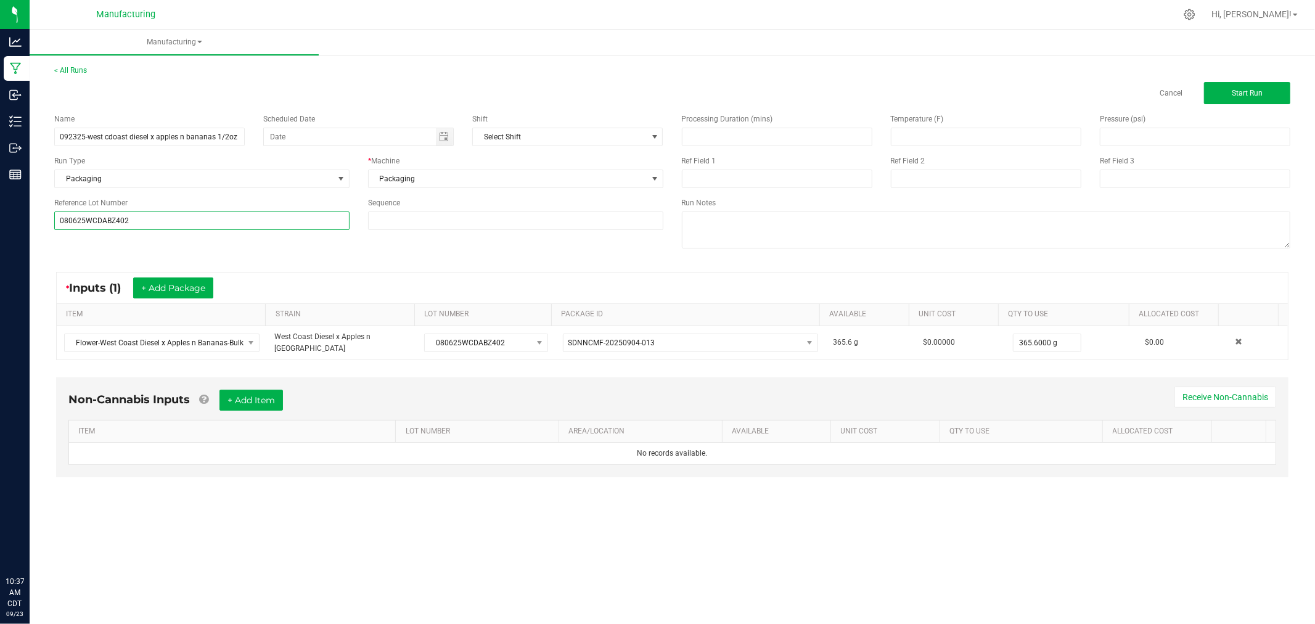 The height and width of the screenshot is (624, 1315). I want to click on inline-svg: Outbound, so click(15, 148).